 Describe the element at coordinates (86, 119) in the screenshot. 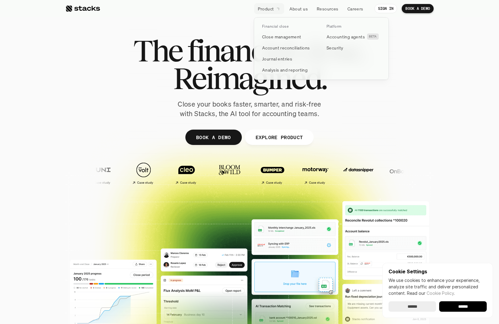

I see `a: Privacy Policy` at that location.